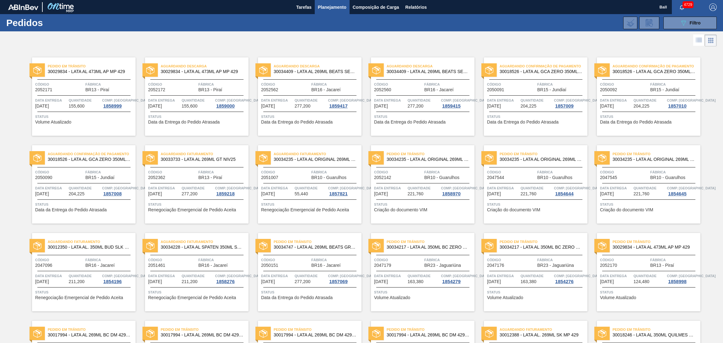 The height and width of the screenshot is (343, 723). What do you see at coordinates (677, 282) in the screenshot?
I see `div: 1858998` at bounding box center [677, 282].